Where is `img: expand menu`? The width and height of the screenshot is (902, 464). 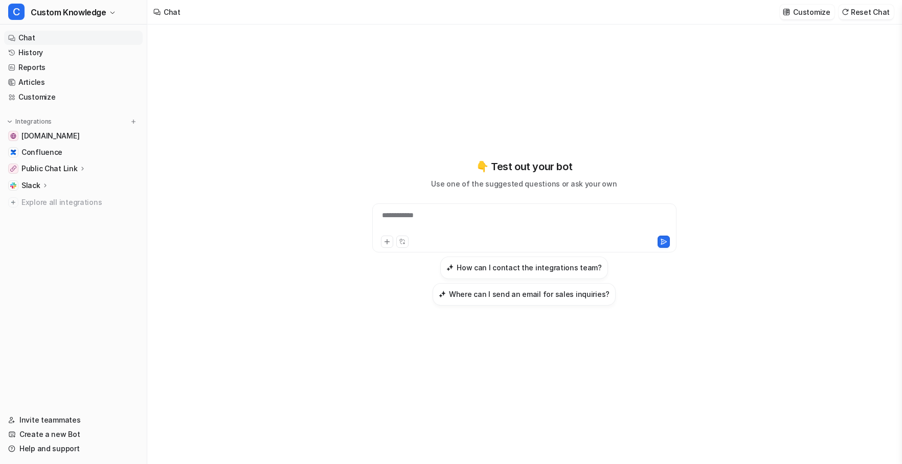 img: expand menu is located at coordinates (10, 122).